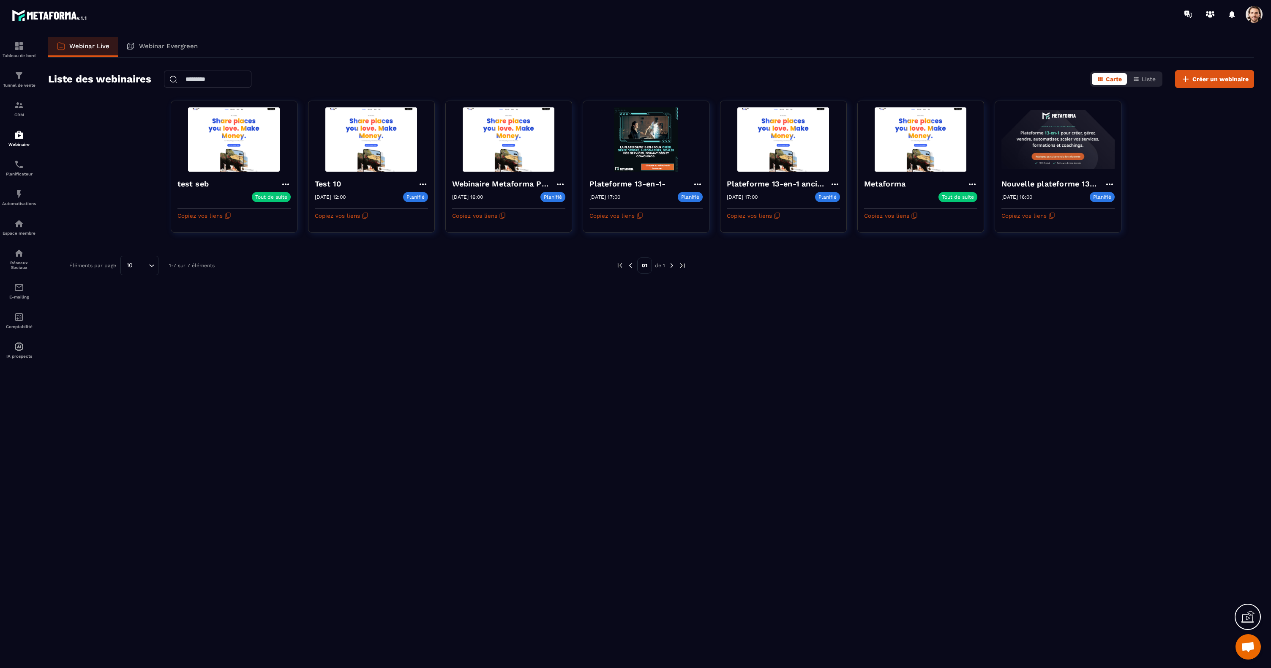 The image size is (1271, 668). Describe the element at coordinates (1248, 646) in the screenshot. I see `a: Mở cuộc trò chuyện` at that location.